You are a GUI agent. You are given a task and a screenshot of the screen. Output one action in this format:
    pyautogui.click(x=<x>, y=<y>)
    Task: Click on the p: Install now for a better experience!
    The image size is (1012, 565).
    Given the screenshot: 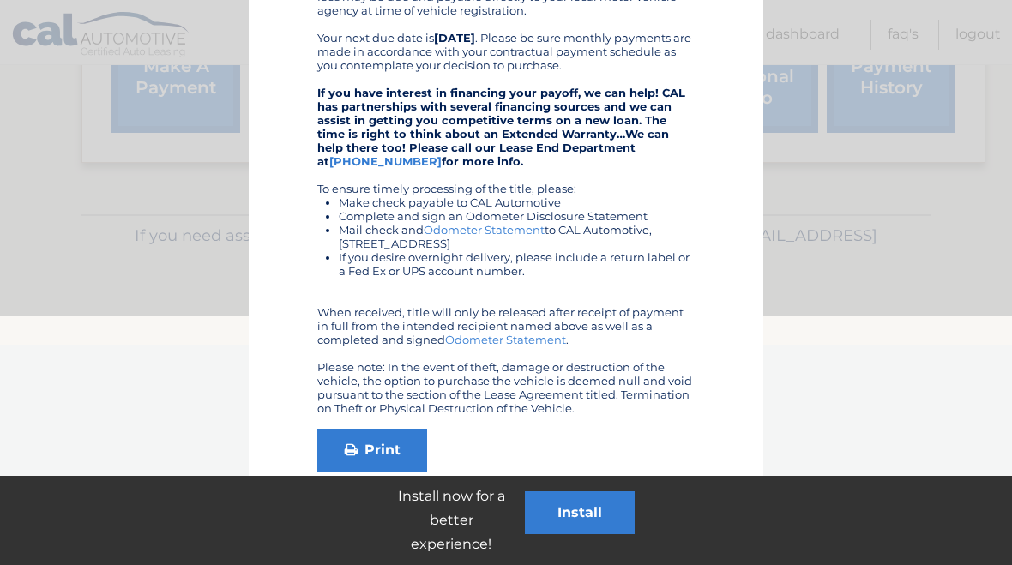 What is the action you would take?
    pyautogui.click(x=451, y=521)
    